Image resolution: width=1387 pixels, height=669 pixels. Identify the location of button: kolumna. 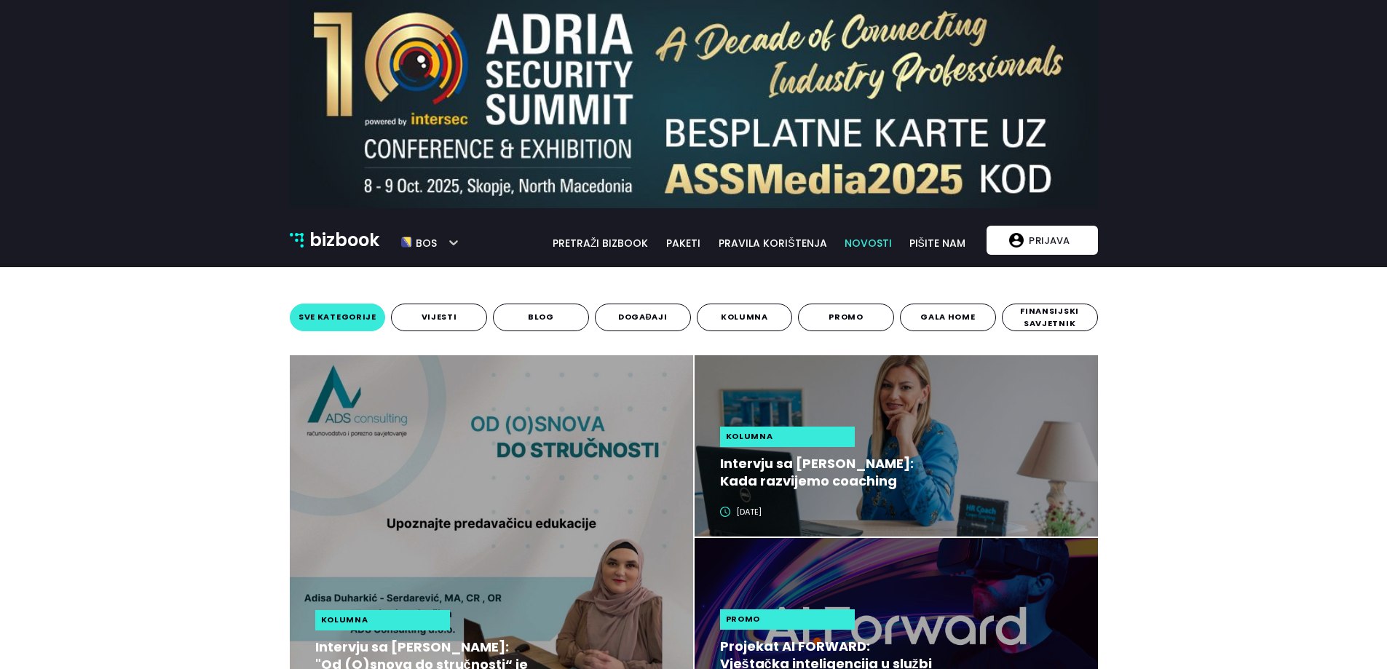
(745, 317).